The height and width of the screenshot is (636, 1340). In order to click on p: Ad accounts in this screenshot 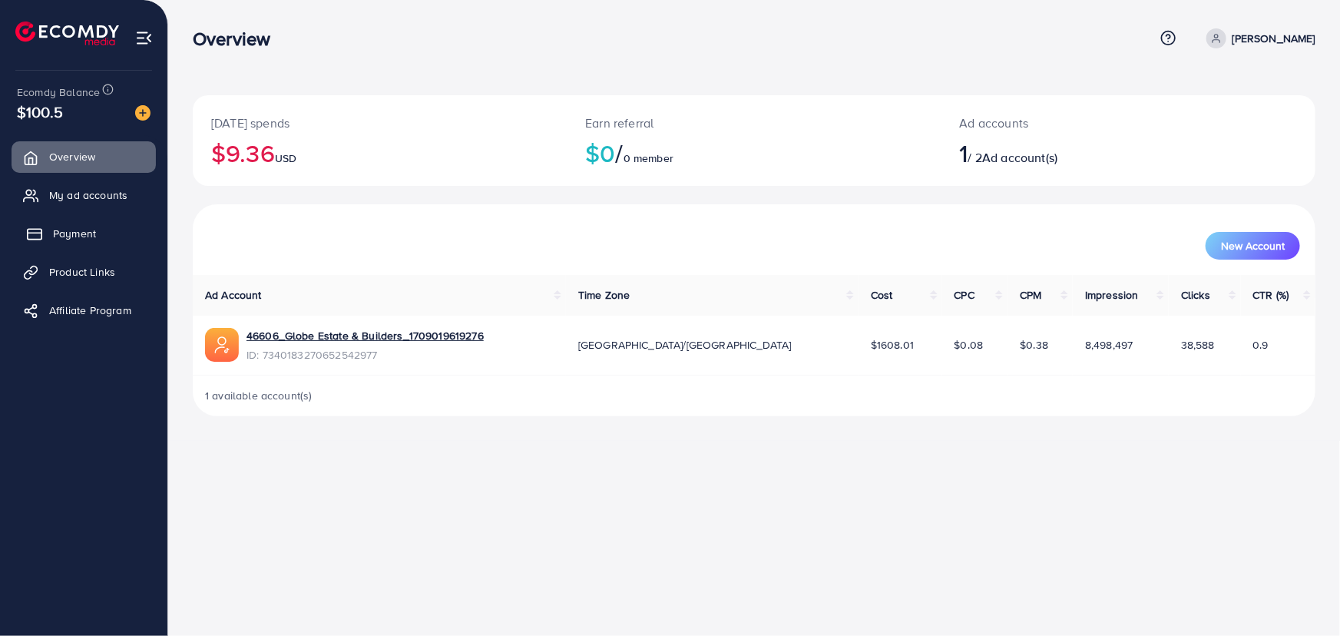, I will do `click(1082, 123)`.